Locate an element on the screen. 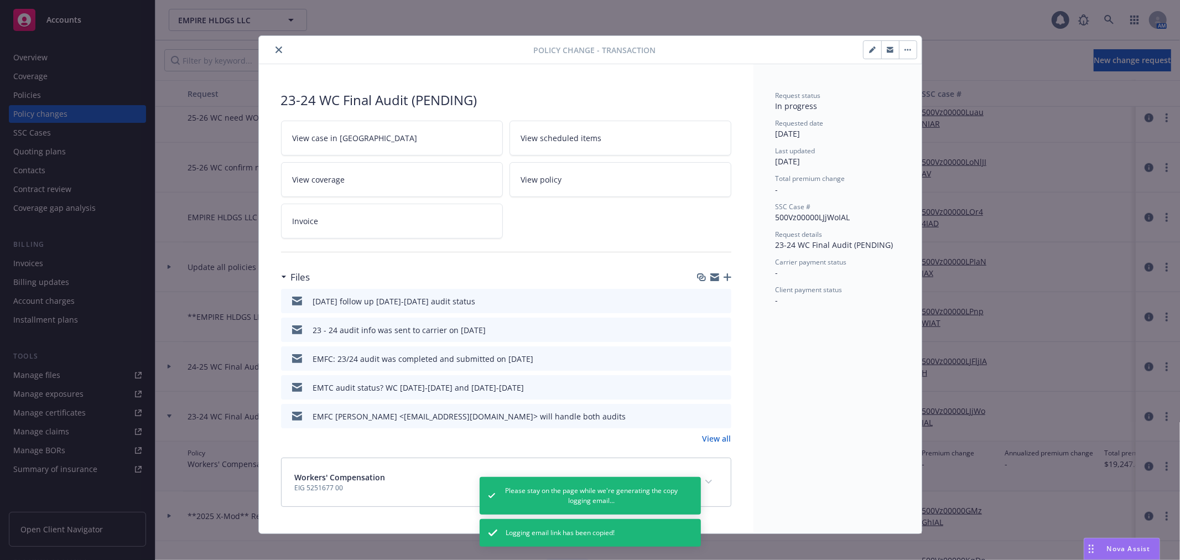 The width and height of the screenshot is (1180, 560). h3: Files is located at coordinates (300, 277).